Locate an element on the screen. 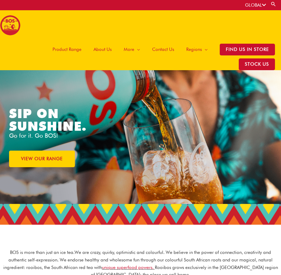 The width and height of the screenshot is (281, 275). a: About Us is located at coordinates (102, 49).